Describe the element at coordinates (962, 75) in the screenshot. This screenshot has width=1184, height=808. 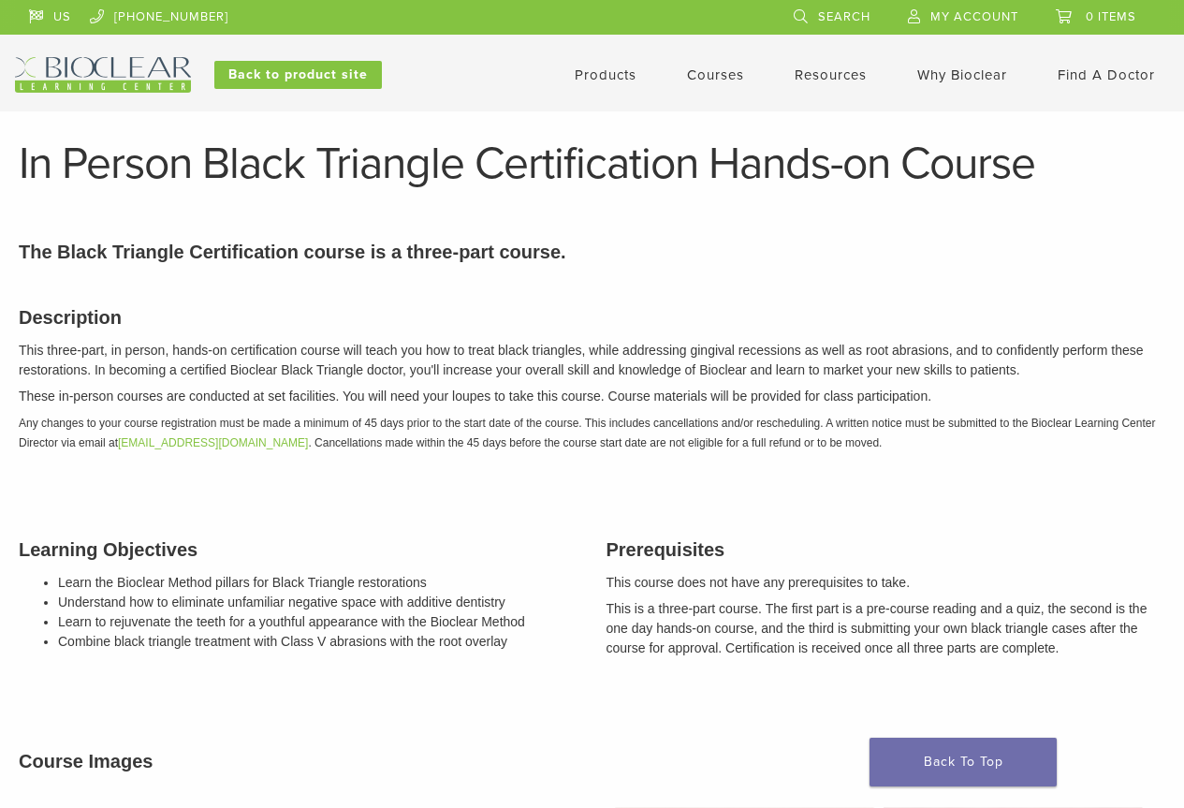
I see `a: Why Bioclear` at that location.